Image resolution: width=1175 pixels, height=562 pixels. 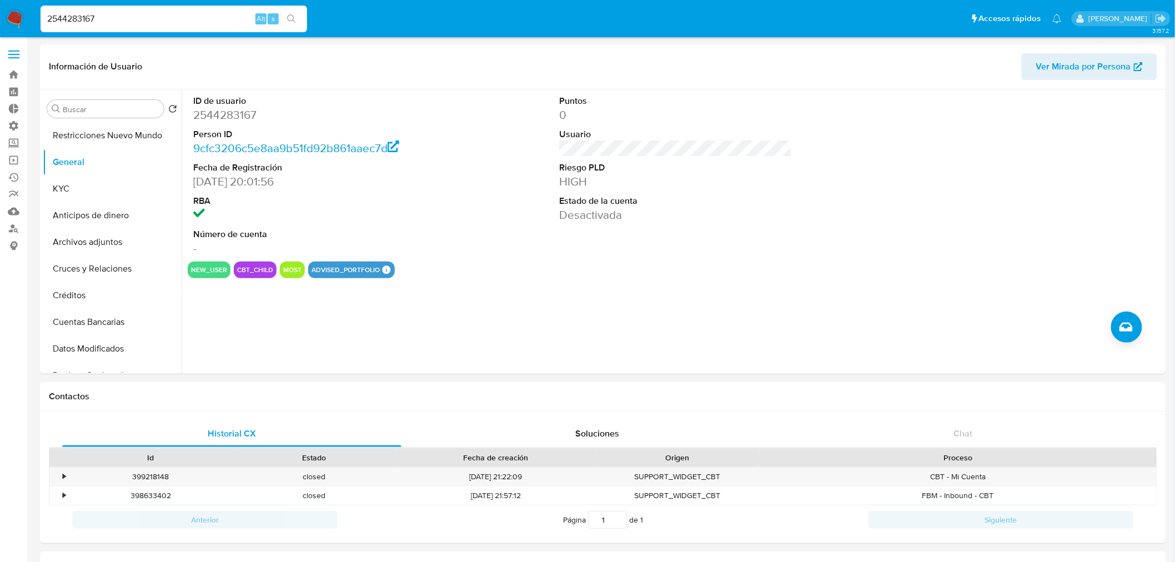 What do you see at coordinates (675, 115) in the screenshot?
I see `dd: 0` at bounding box center [675, 115].